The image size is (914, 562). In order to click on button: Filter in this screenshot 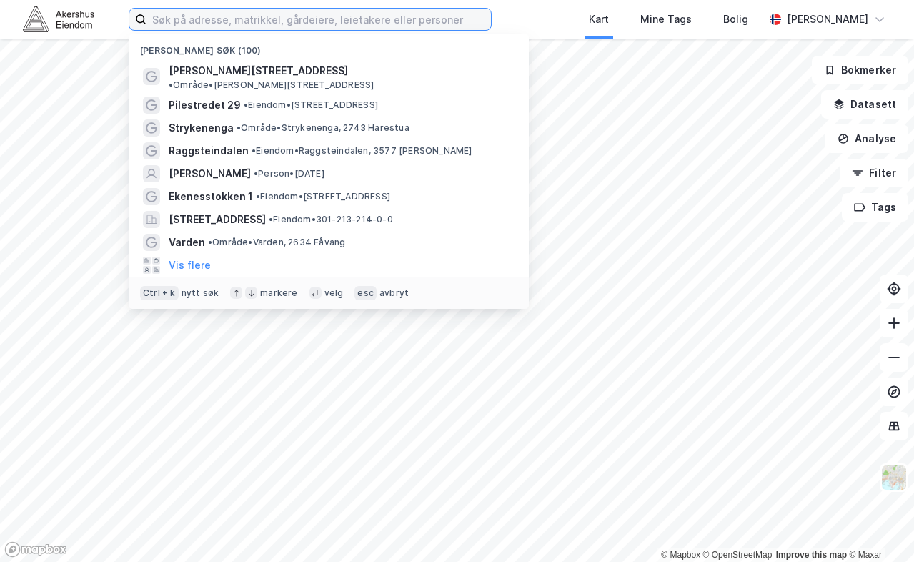, I will do `click(874, 173)`.